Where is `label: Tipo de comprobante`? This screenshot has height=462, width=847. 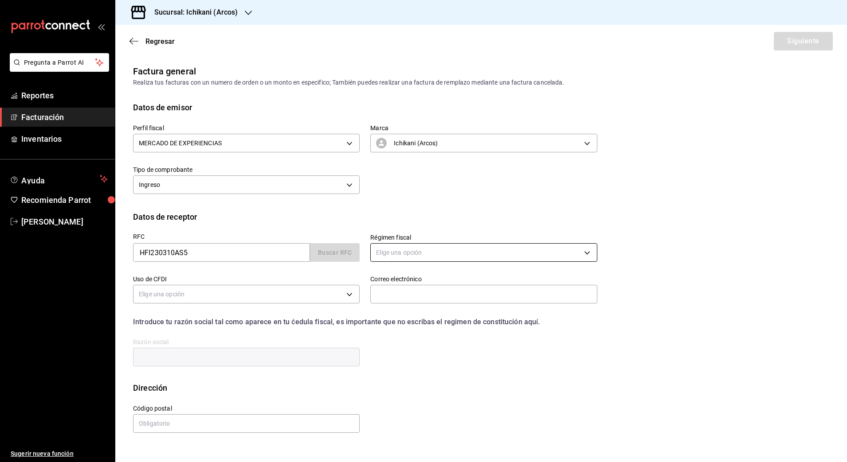
label: Tipo de comprobante is located at coordinates (246, 170).